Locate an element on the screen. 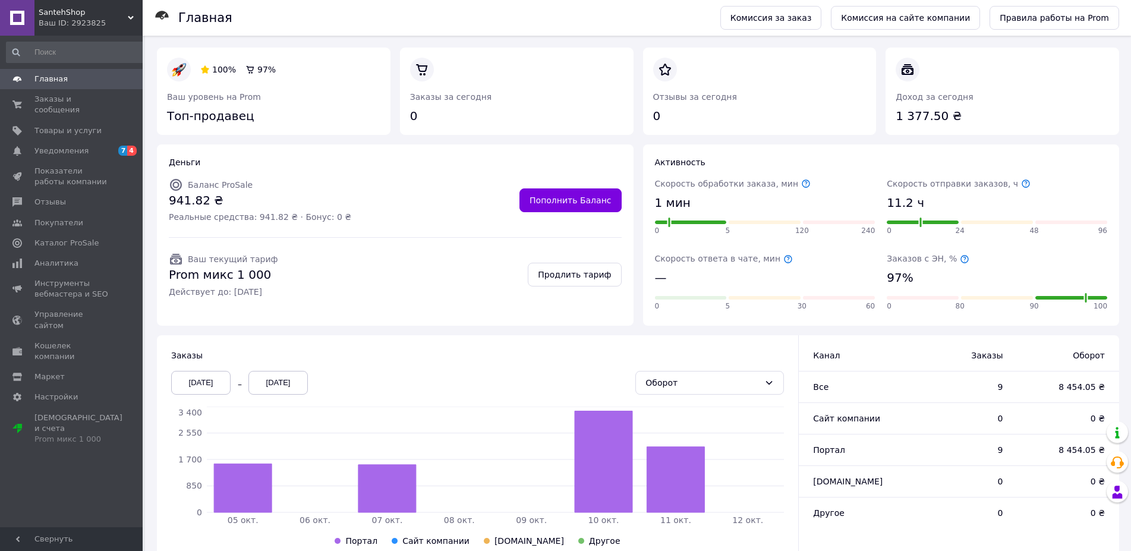  span: Деньги is located at coordinates (184, 162).